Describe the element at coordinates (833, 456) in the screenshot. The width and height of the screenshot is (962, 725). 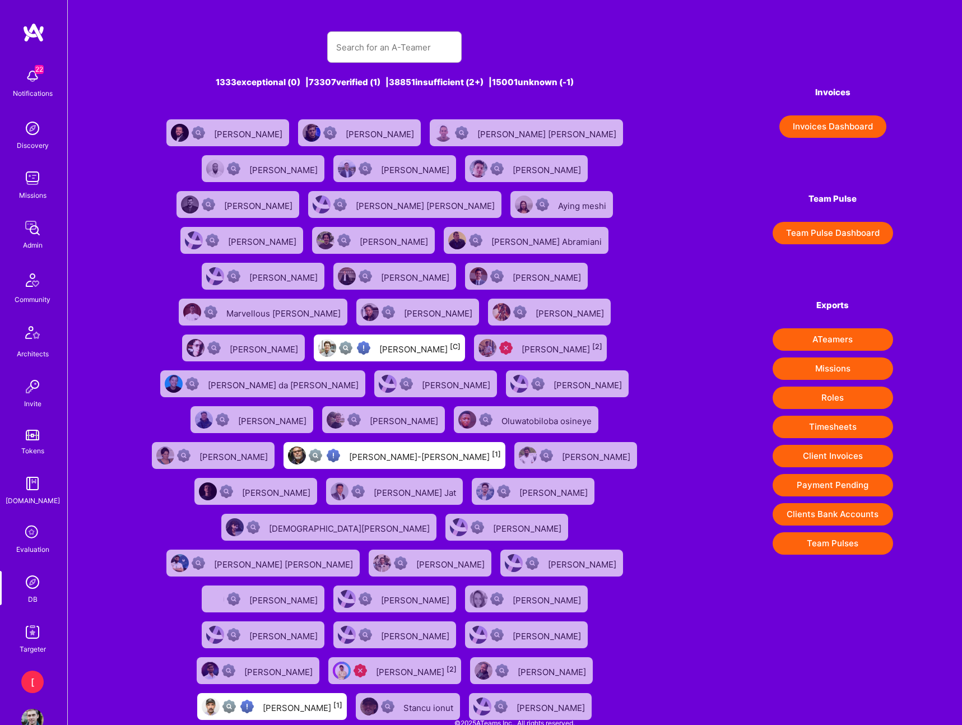
I see `button: Client Invoices` at that location.